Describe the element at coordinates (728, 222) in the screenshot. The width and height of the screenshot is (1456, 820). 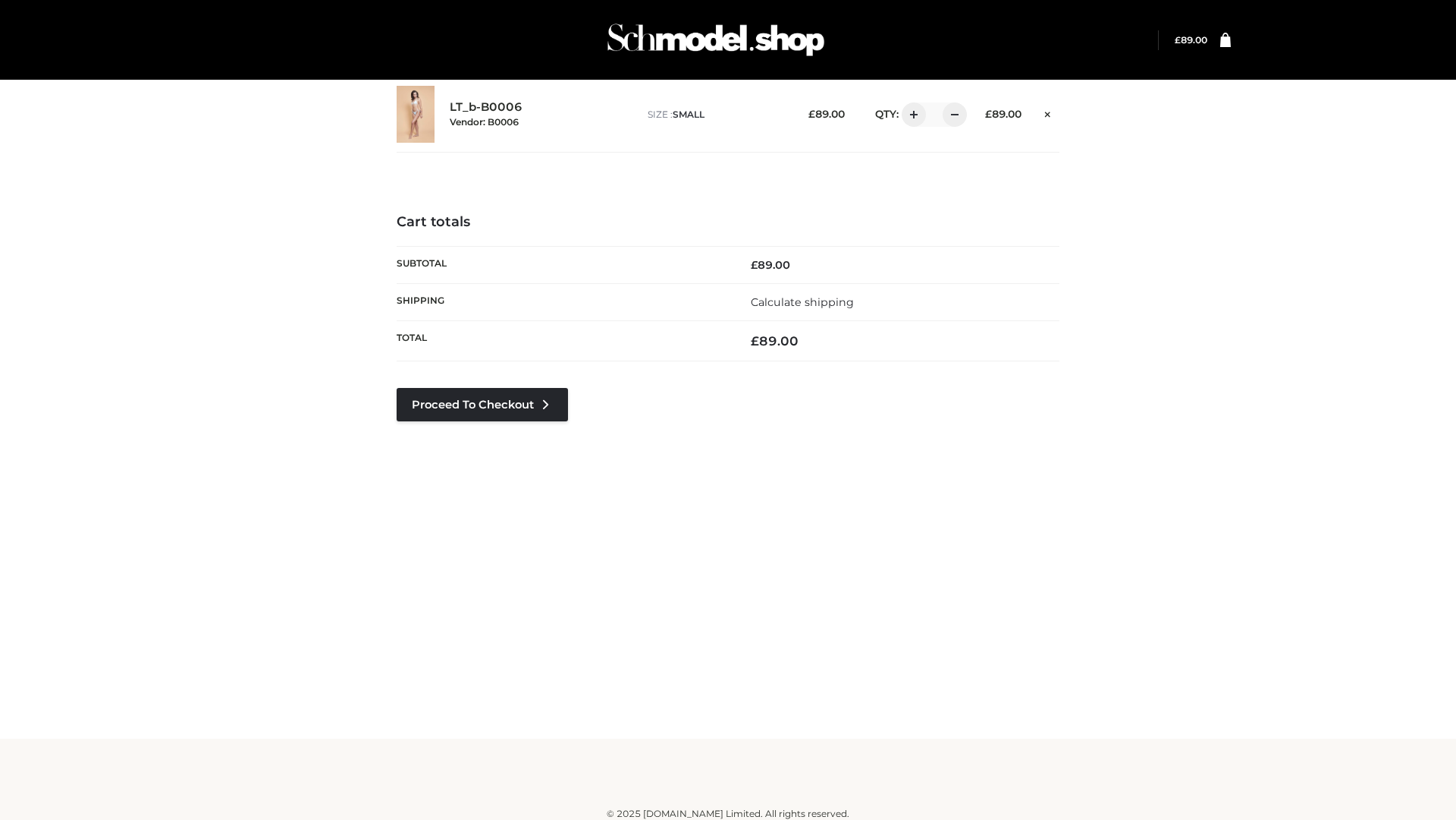
I see `h4: Cart totals` at that location.